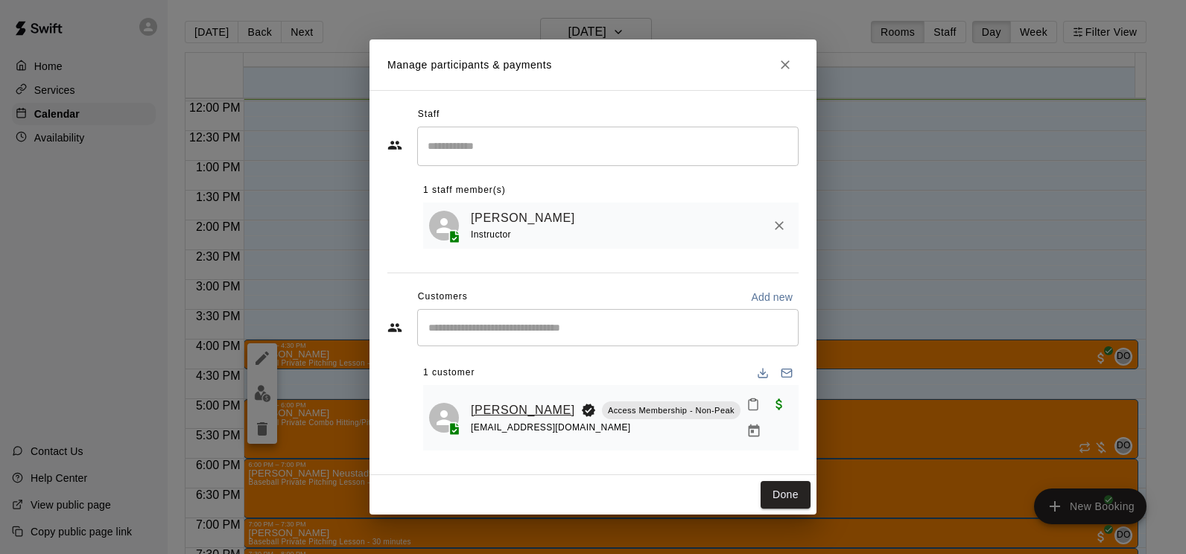  What do you see at coordinates (608, 146) in the screenshot?
I see `div: Search staff` at bounding box center [608, 146].